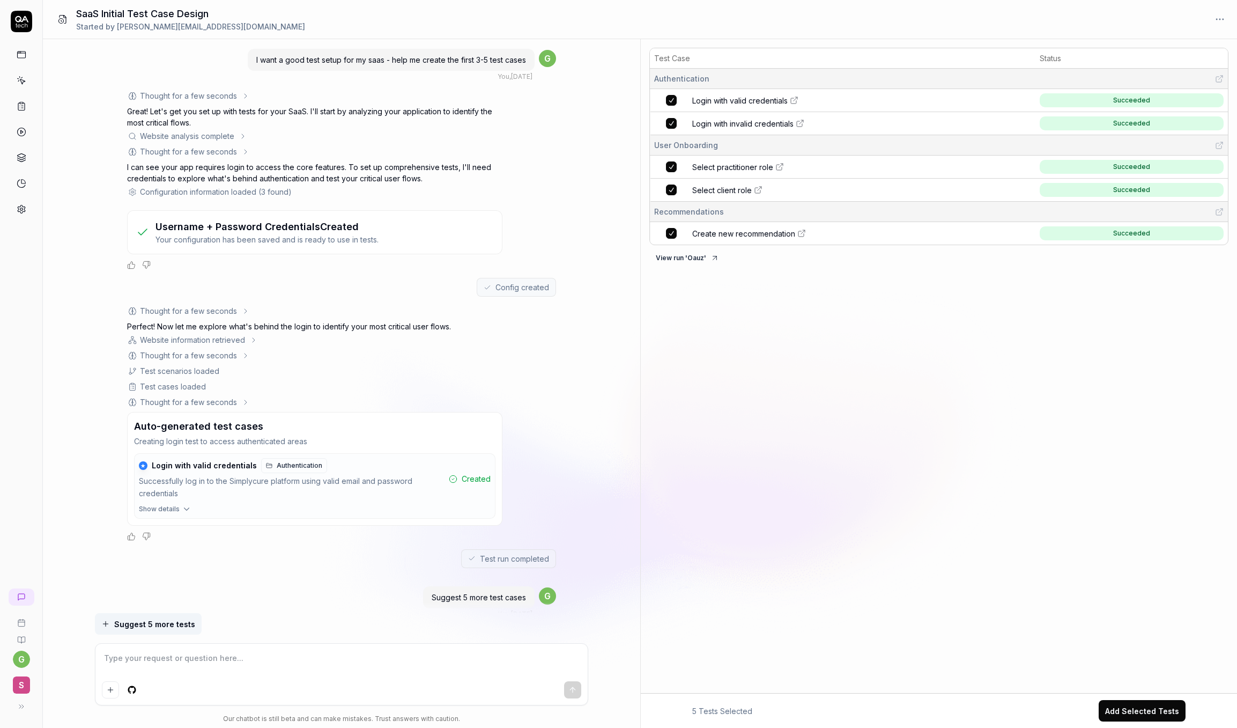 The image size is (1237, 728). Describe the element at coordinates (21, 682) in the screenshot. I see `button: S` at that location.